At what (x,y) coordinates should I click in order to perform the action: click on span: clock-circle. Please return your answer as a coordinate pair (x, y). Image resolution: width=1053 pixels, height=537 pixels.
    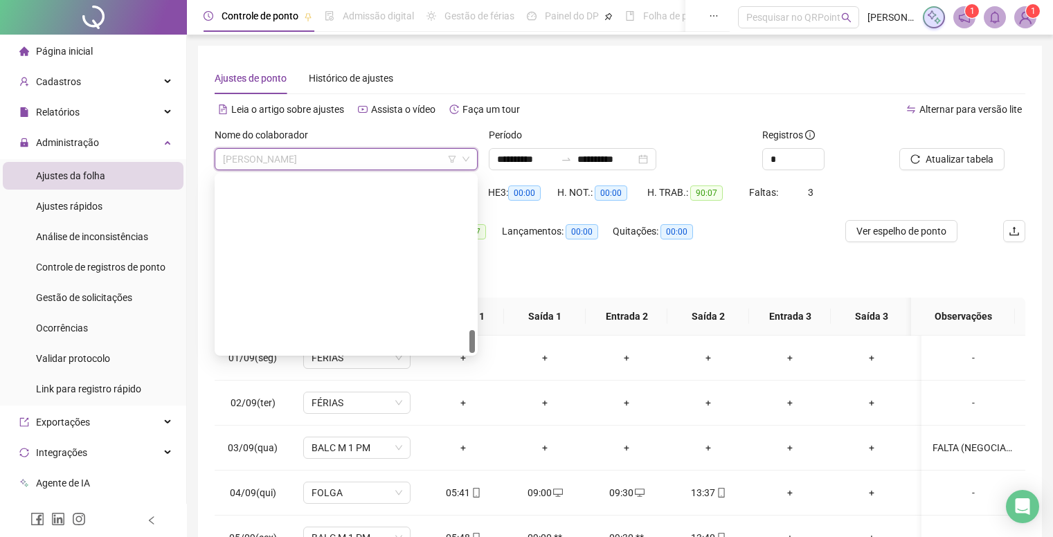
    Looking at the image, I should click on (208, 16).